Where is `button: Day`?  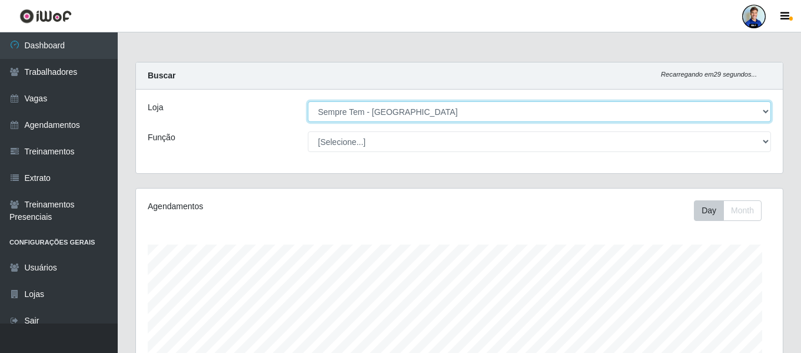
button: Day is located at coordinates (709, 210).